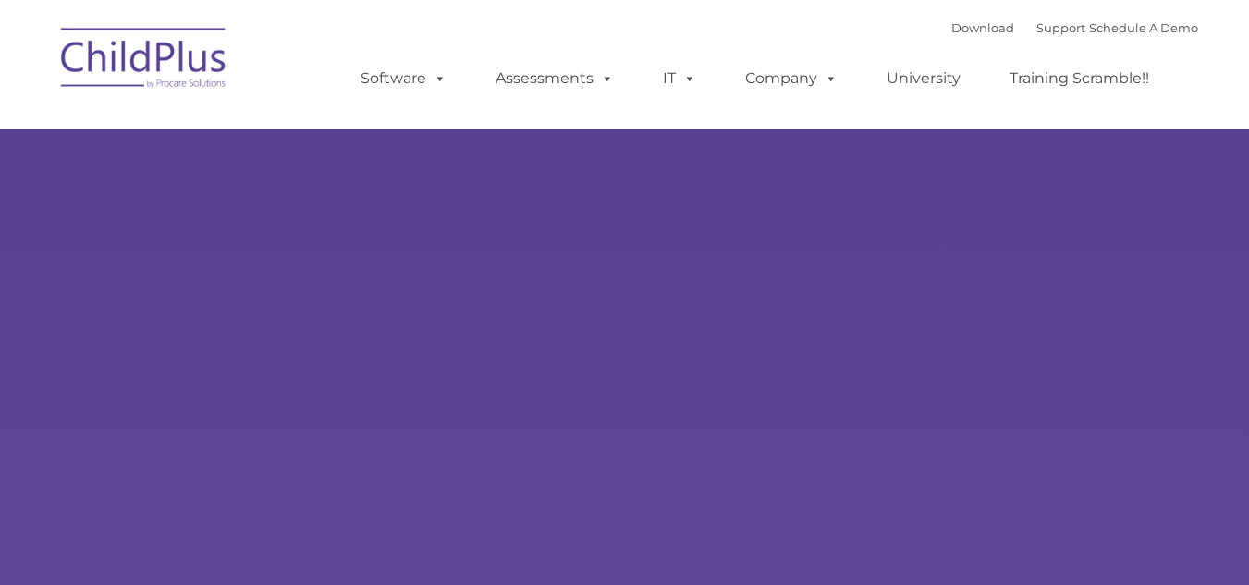 This screenshot has height=585, width=1249. I want to click on a: University, so click(924, 79).